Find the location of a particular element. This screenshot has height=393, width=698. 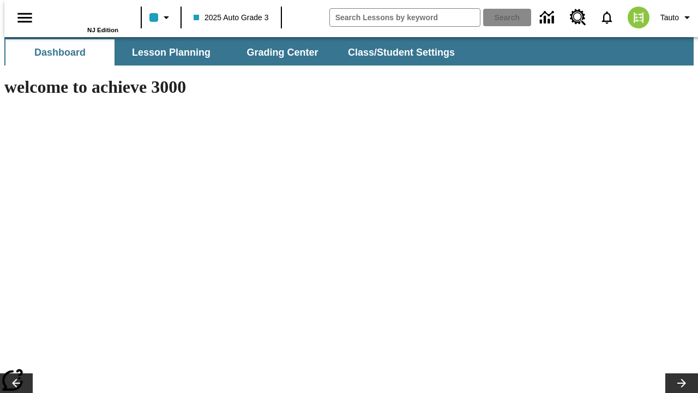

button: Lesson carousel, Next is located at coordinates (682, 383).